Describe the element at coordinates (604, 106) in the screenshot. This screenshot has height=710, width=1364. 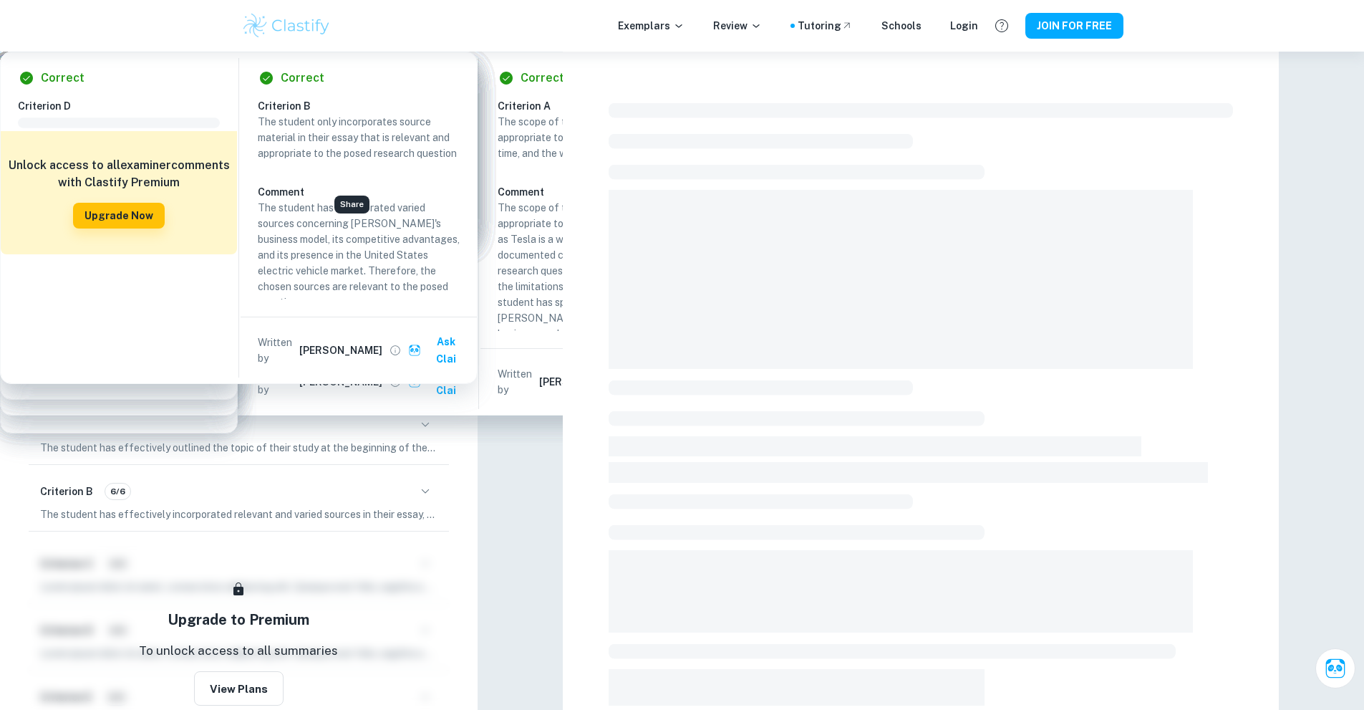
I see `h6: Criterion A` at that location.